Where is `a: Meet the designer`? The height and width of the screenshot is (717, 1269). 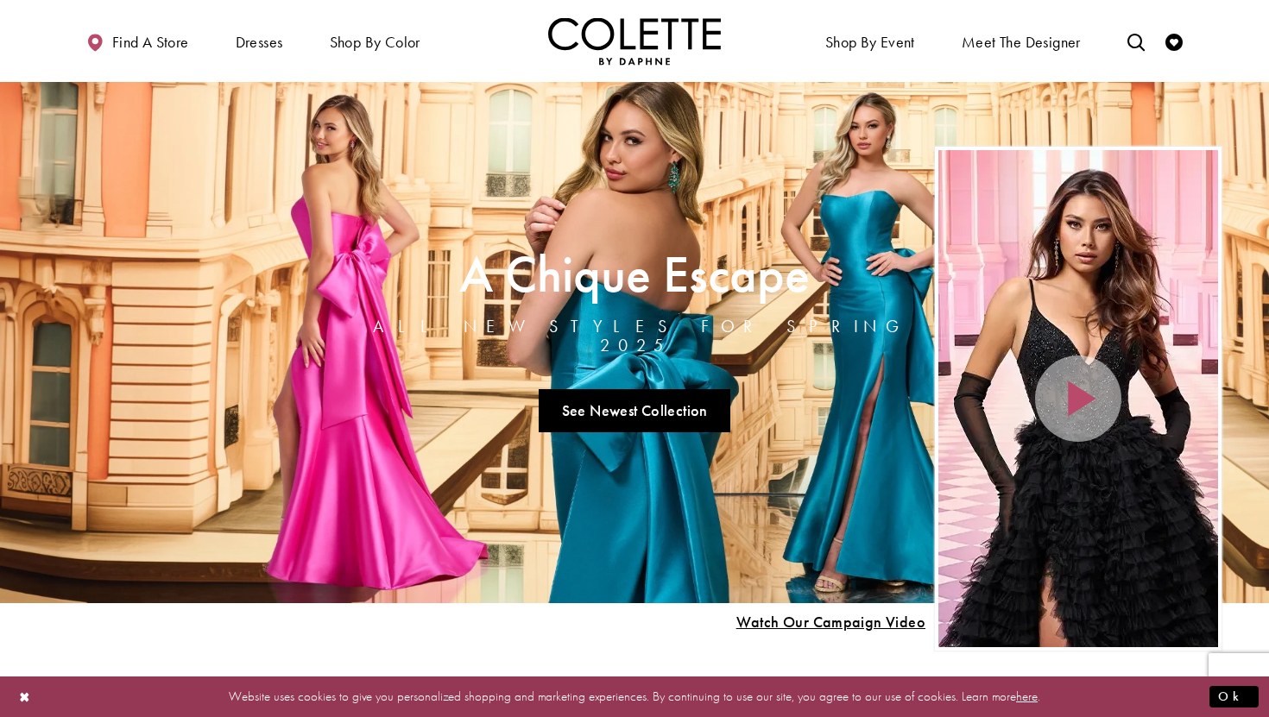
a: Meet the designer is located at coordinates (1021, 41).